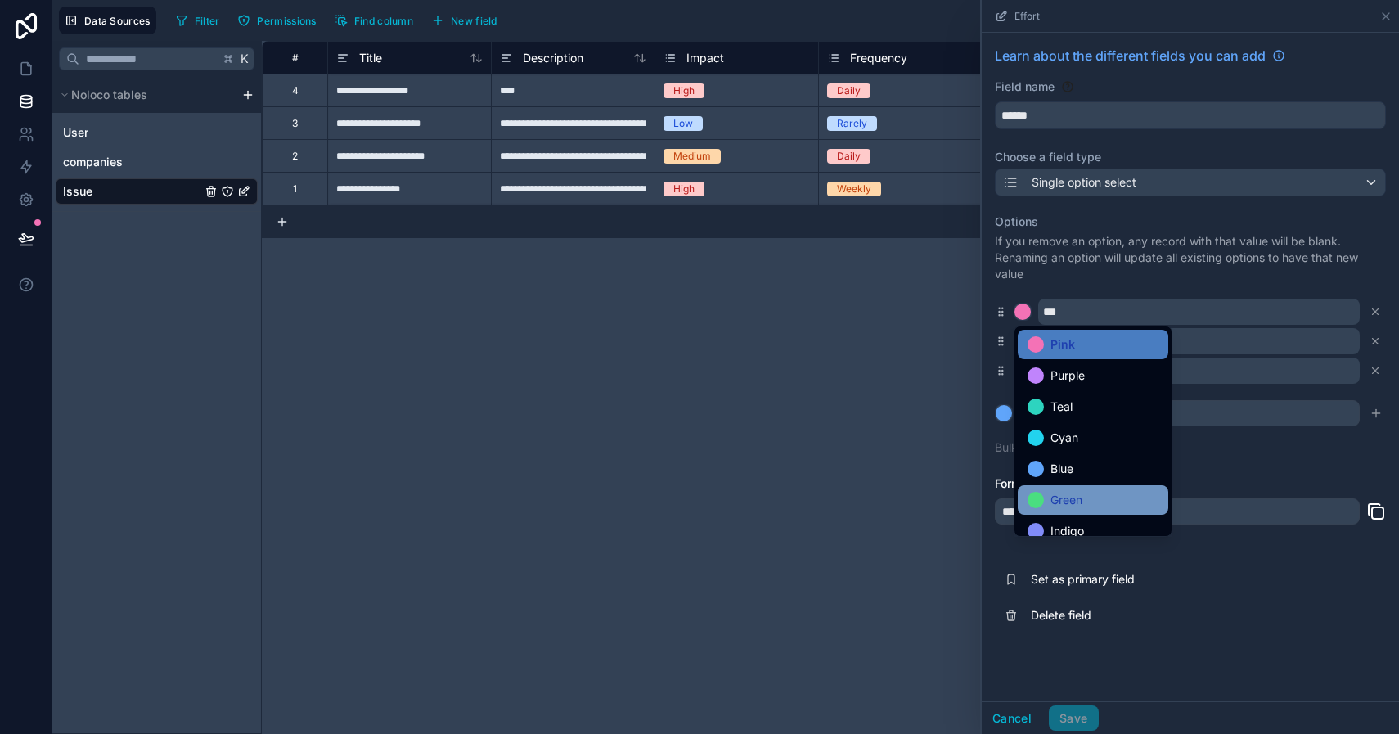 The image size is (1399, 734). Describe the element at coordinates (197, 20) in the screenshot. I see `button: Filter` at that location.